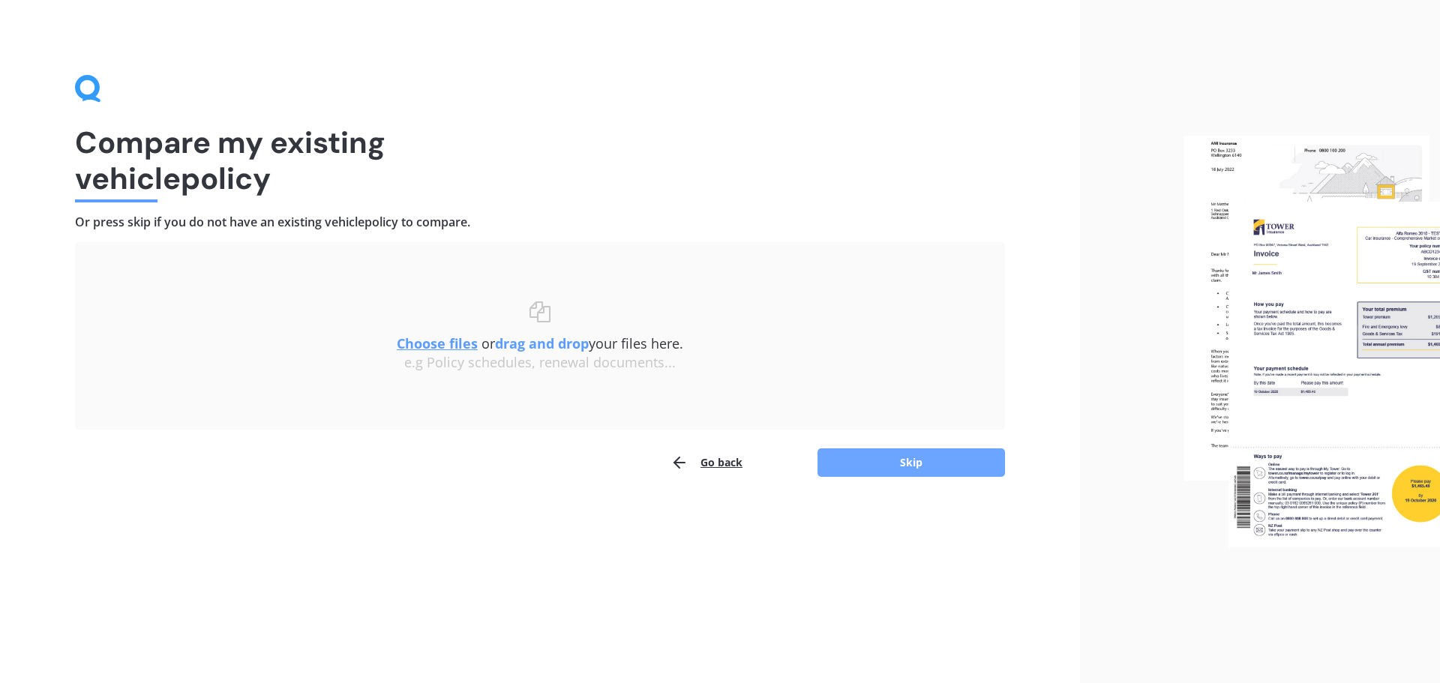  I want to click on button: Go back, so click(706, 463).